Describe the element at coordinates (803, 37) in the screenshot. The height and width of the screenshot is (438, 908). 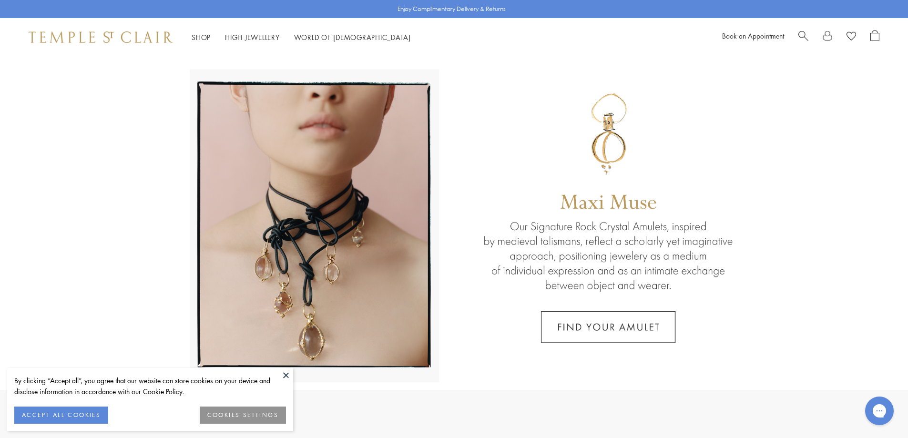
I see `a: Search` at that location.